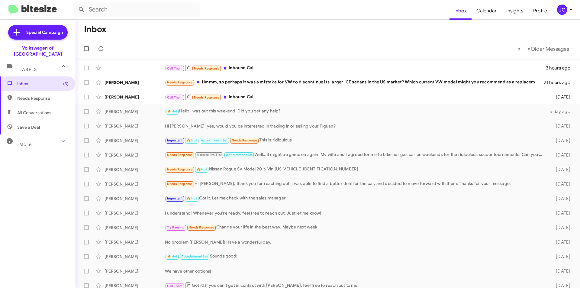 The width and height of the screenshot is (580, 288). Describe the element at coordinates (540, 11) in the screenshot. I see `span: Profile` at that location.